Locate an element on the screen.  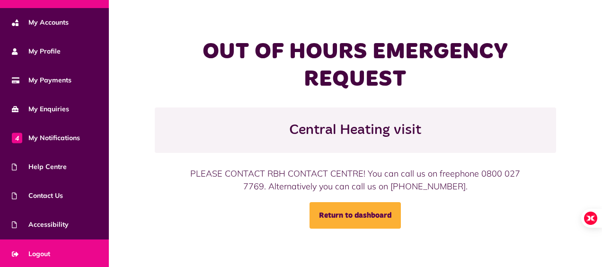
span: My Payments is located at coordinates (42, 80).